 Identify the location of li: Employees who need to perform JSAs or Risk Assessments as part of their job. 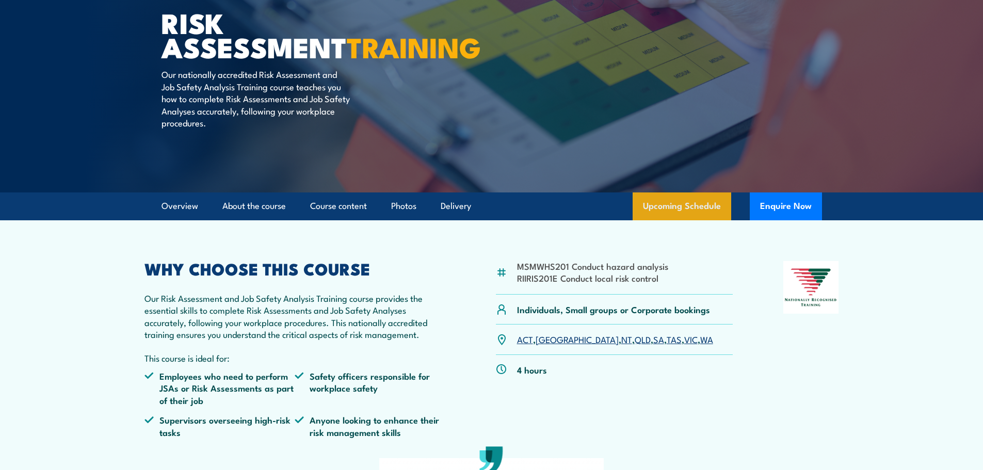
(220, 388).